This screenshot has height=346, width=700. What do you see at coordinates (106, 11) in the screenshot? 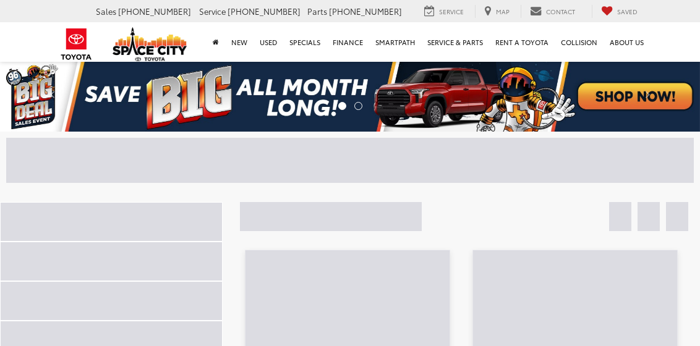
I see `span: Sales` at bounding box center [106, 11].